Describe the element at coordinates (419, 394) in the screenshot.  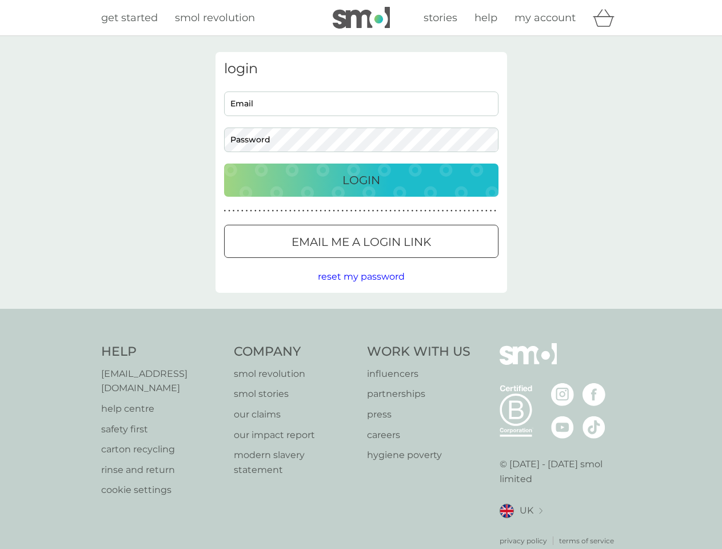
I see `a: partnerships` at that location.